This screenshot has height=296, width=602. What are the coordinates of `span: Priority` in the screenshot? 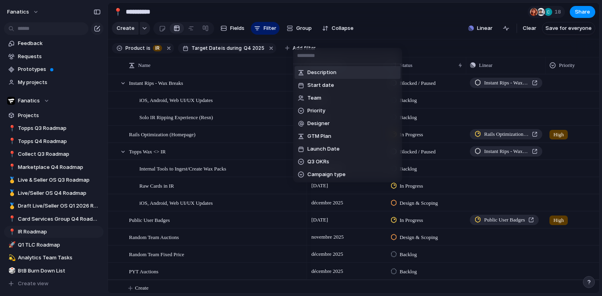 It's located at (316, 111).